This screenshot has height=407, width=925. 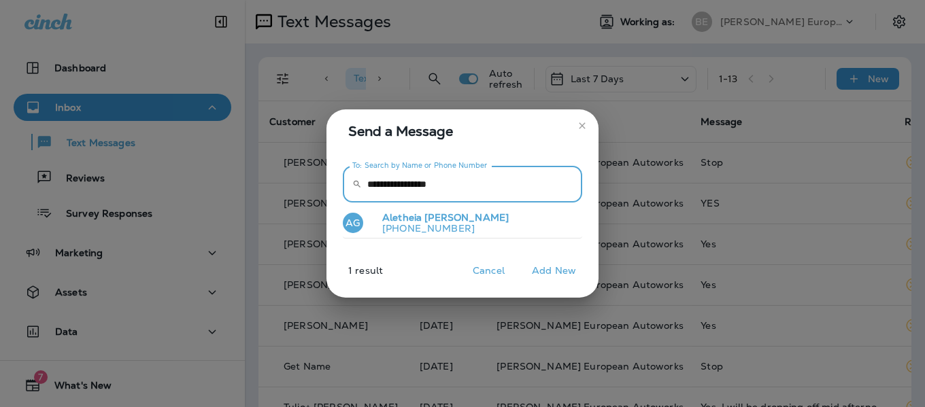 What do you see at coordinates (352, 276) in the screenshot?
I see `p: 1 result` at bounding box center [352, 276].